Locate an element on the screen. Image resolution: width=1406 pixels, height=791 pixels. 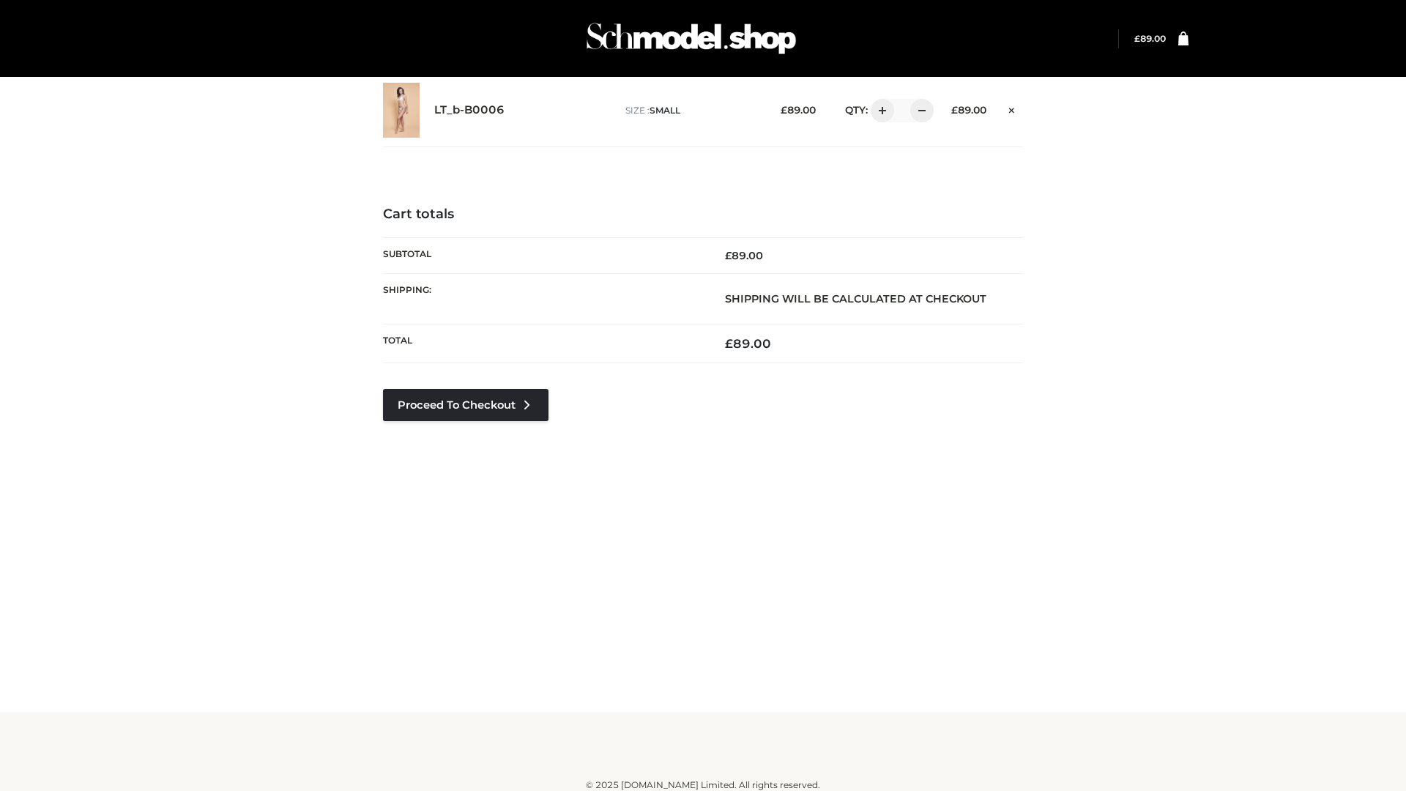
img: LT_b-B0006 - SMALL is located at coordinates (401, 110).